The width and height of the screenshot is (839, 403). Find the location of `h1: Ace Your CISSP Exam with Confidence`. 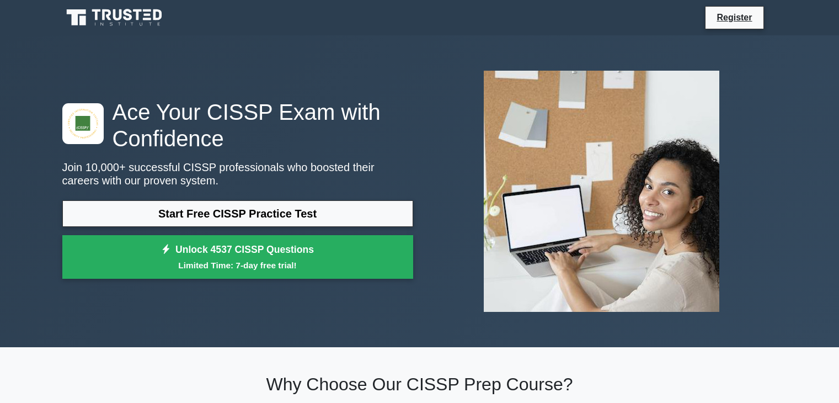

h1: Ace Your CISSP Exam with Confidence is located at coordinates (238, 125).